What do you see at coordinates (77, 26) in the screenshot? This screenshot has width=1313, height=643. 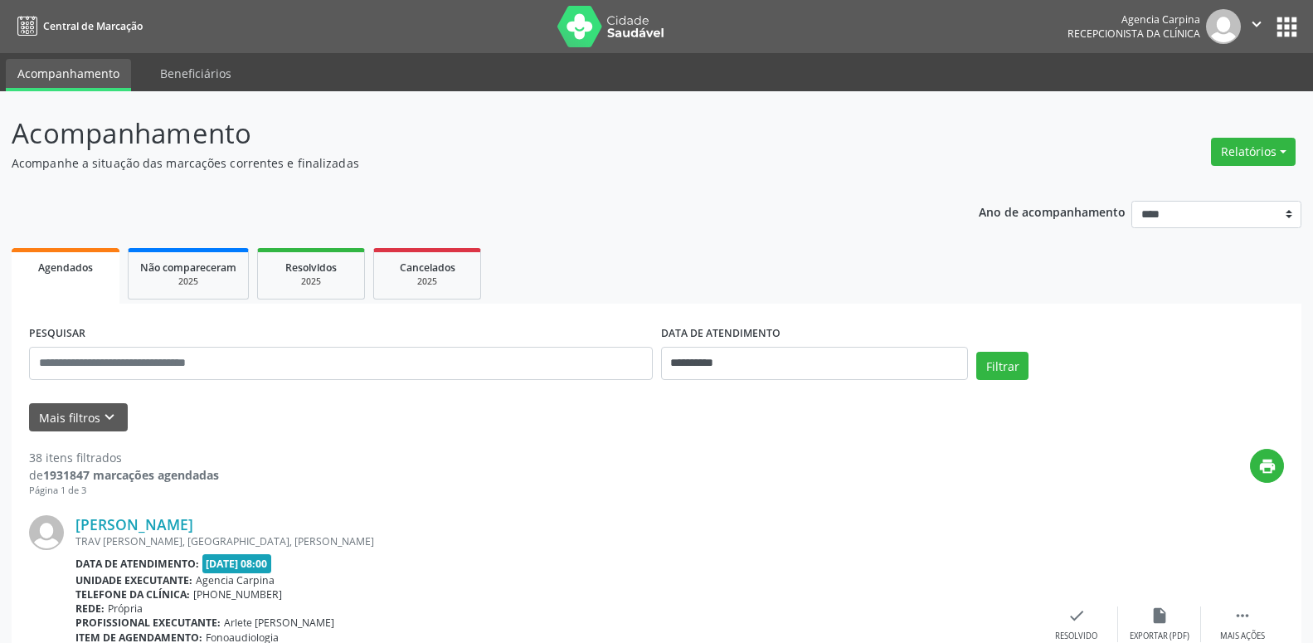 I see `a: Central de Marcação` at bounding box center [77, 26].